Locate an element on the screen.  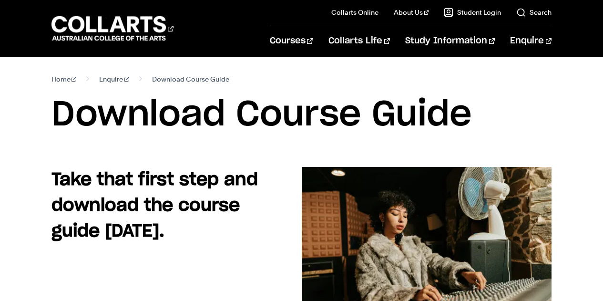
a: Collarts Online is located at coordinates (355, 12).